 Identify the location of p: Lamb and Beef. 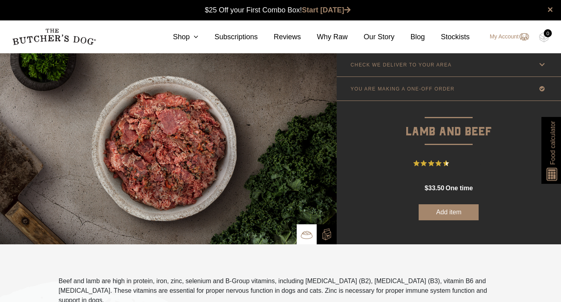
(449, 121).